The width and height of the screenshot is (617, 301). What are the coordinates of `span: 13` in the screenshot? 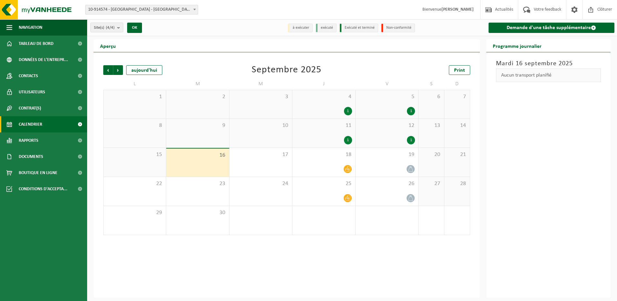 It's located at (431, 126).